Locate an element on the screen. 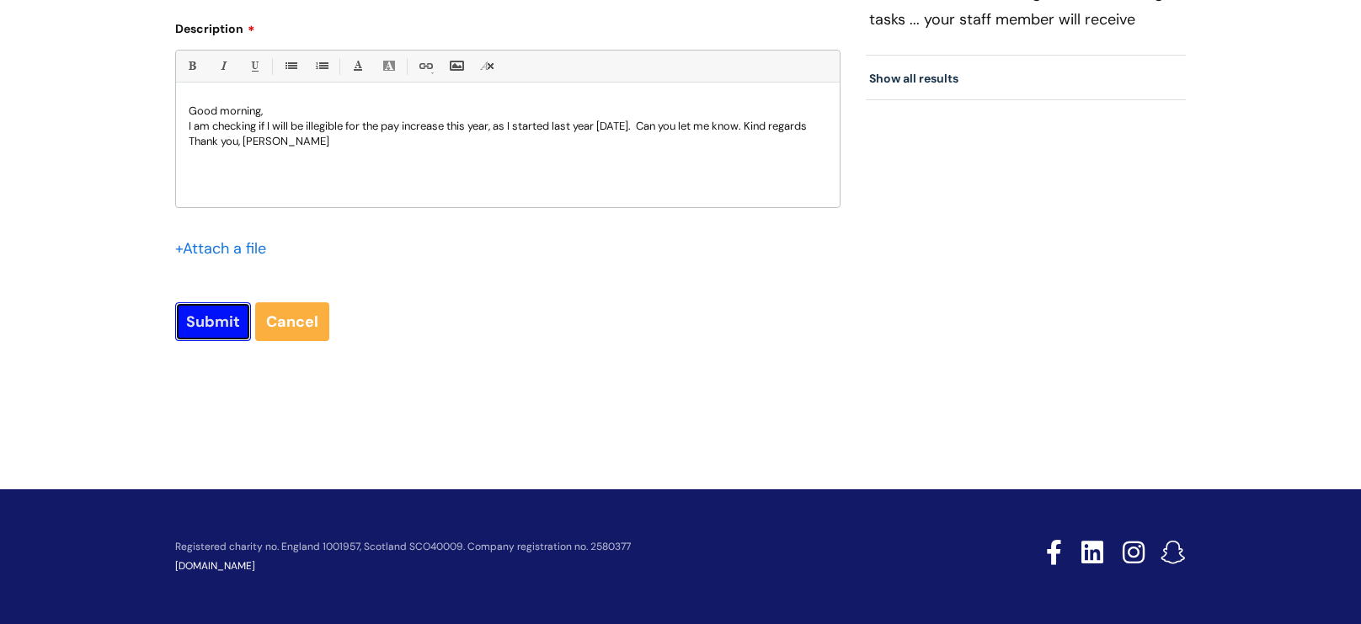  a: Remove formatting (Ctrl-\) is located at coordinates (487, 66).